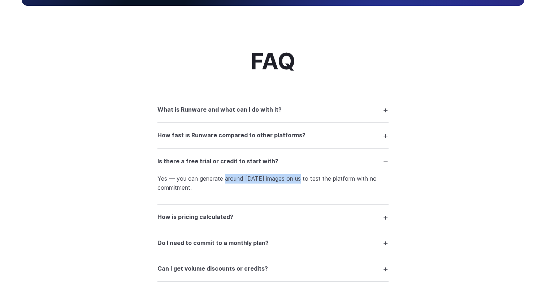 This screenshot has height=284, width=546. What do you see at coordinates (195, 217) in the screenshot?
I see `h3: How is pricing calculated?` at bounding box center [195, 217].